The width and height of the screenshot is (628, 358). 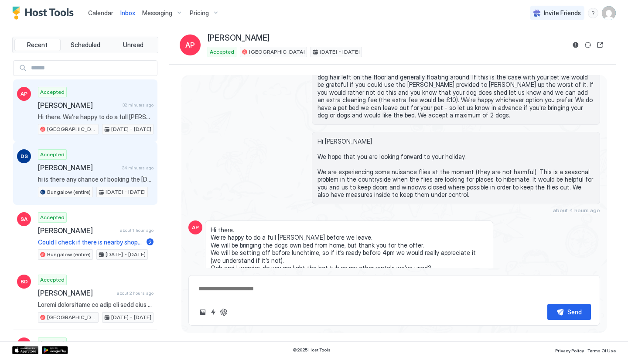 I want to click on span: Inbox, so click(x=128, y=13).